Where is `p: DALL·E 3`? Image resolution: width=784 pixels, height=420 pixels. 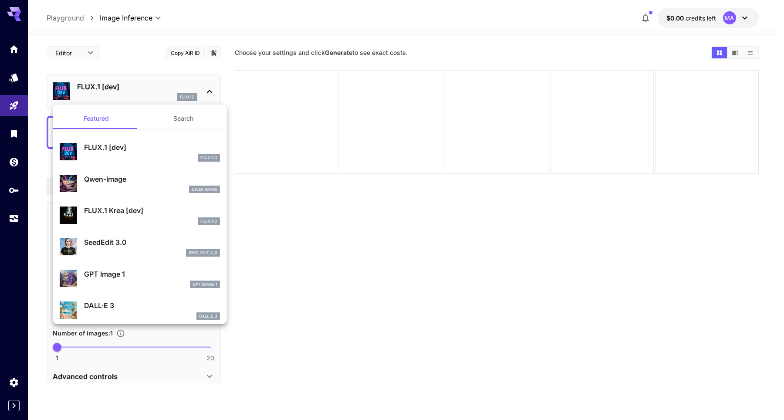
p: DALL·E 3 is located at coordinates (152, 305).